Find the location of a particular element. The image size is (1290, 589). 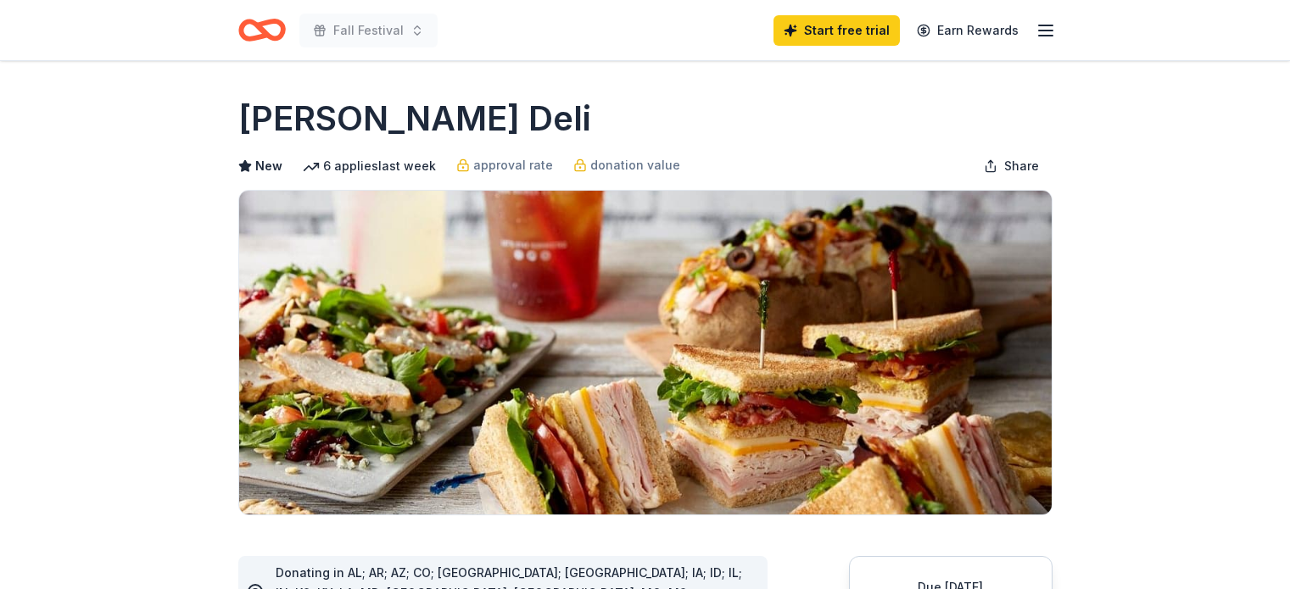

span: Share is located at coordinates (1021, 166).